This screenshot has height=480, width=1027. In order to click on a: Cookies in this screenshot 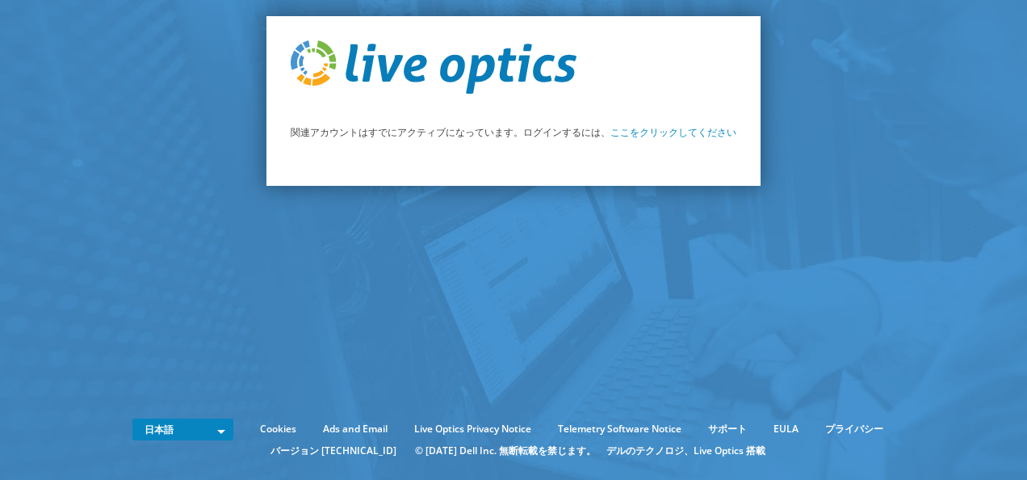, I will do `click(278, 429)`.